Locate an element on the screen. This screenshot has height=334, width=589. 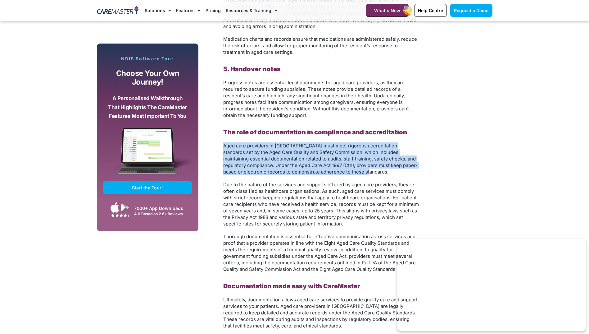
a: Start the Tour! is located at coordinates (148, 187).